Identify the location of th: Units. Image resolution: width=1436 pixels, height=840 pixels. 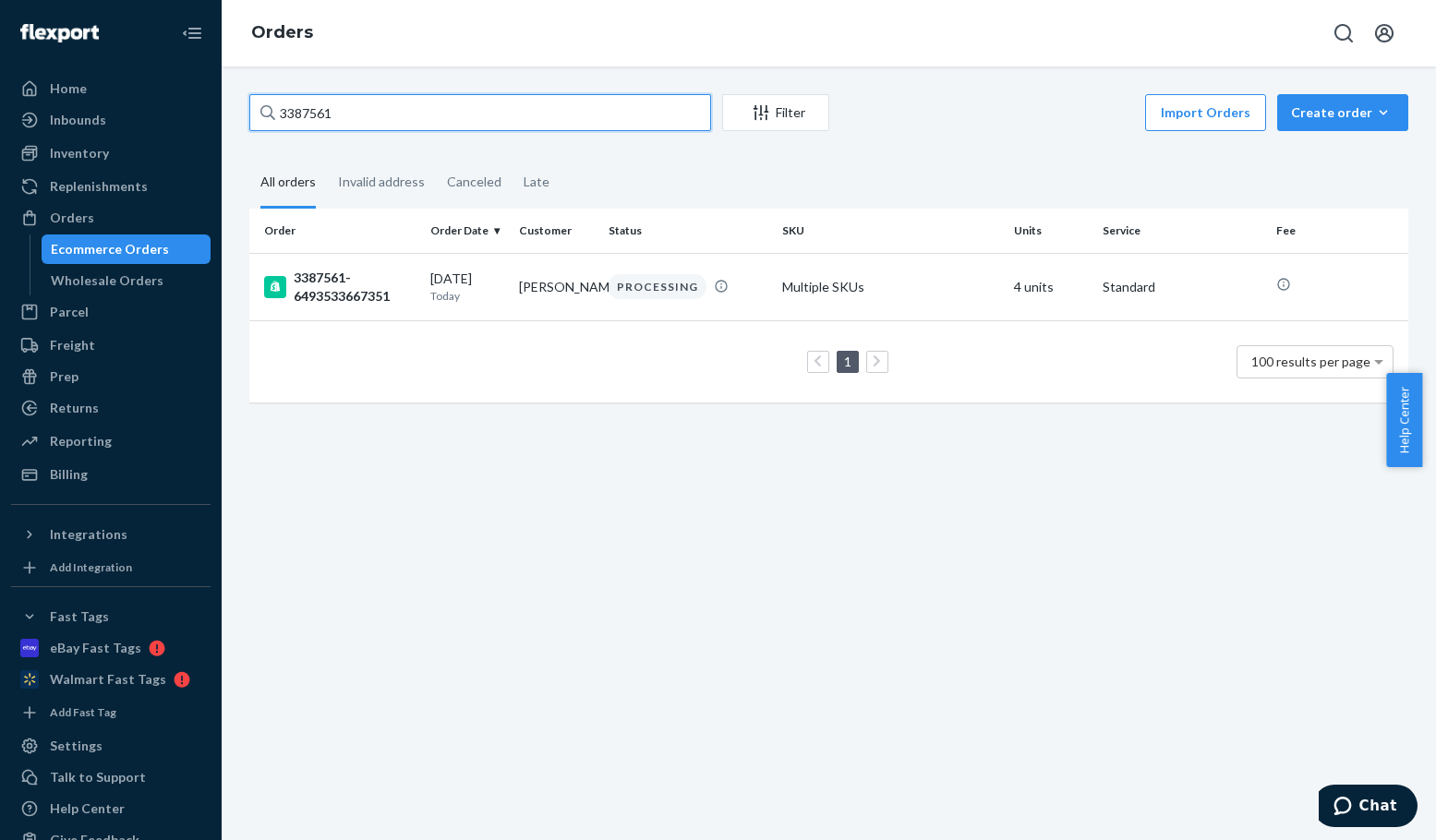
(1051, 231).